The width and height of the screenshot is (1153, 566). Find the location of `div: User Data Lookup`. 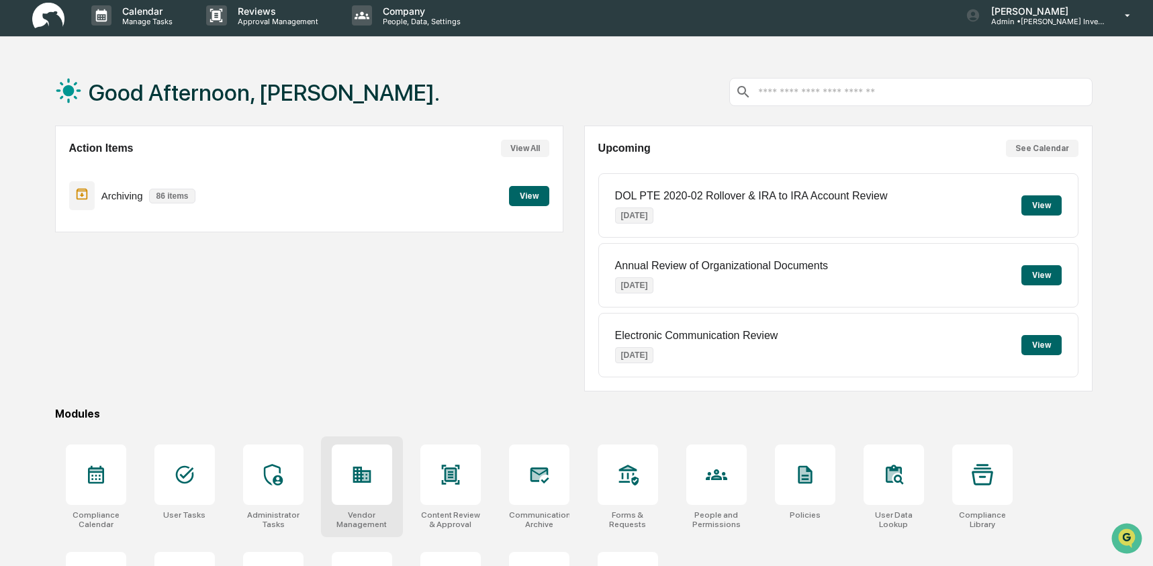

div: User Data Lookup is located at coordinates (894, 520).